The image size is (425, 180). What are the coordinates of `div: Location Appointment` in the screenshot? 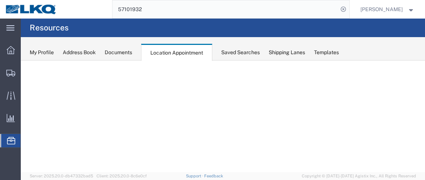 It's located at (177, 52).